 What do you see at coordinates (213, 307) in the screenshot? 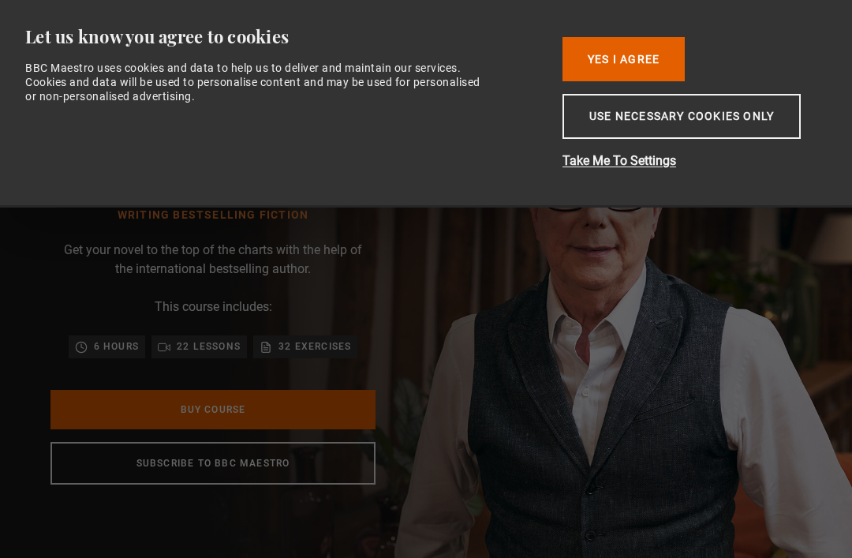
I see `p: This course includes:` at bounding box center [213, 307].